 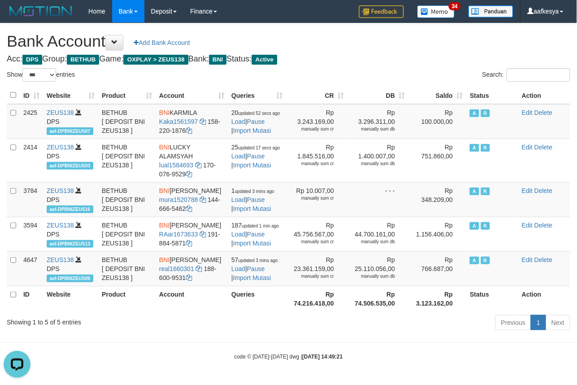 I want to click on td: Rp 1.400.007,00, so click(x=378, y=160).